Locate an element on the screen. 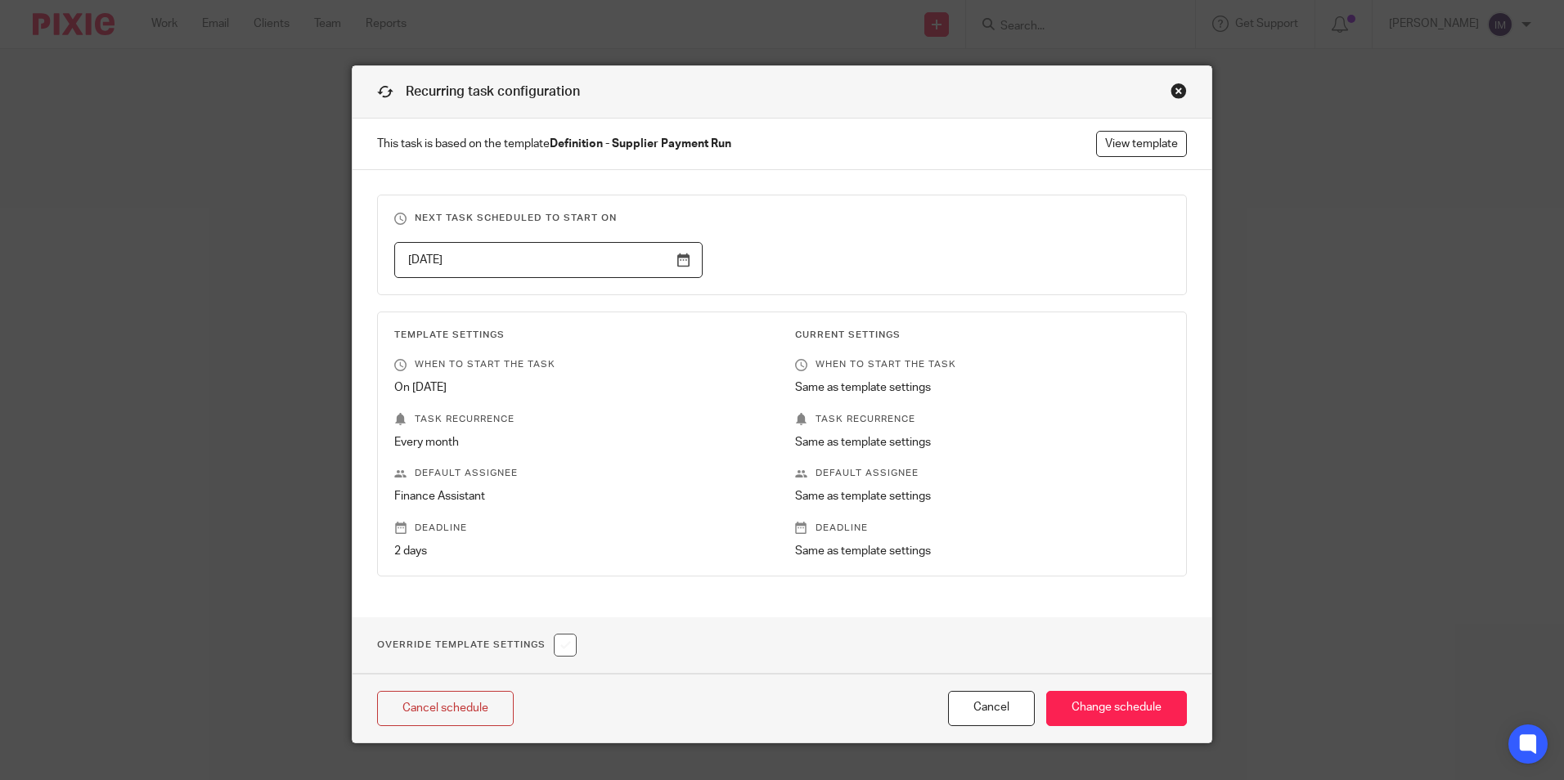  h3: Current Settings is located at coordinates (982, 335).